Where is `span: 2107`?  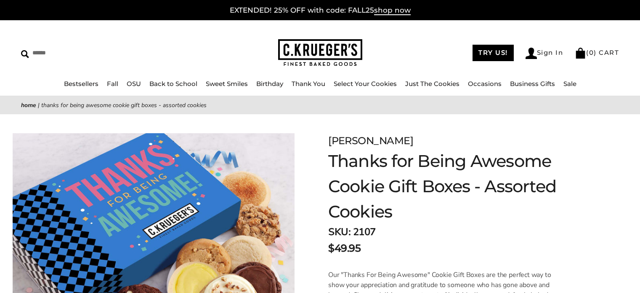 span: 2107 is located at coordinates (365, 232).